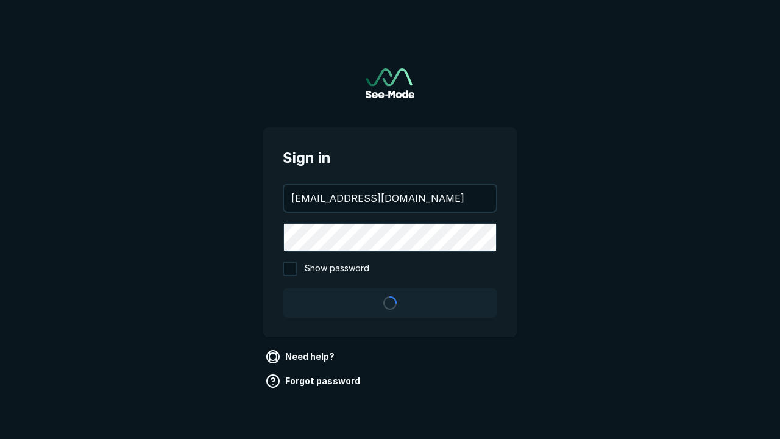 The height and width of the screenshot is (439, 780). Describe the element at coordinates (337, 269) in the screenshot. I see `span: Show password` at that location.